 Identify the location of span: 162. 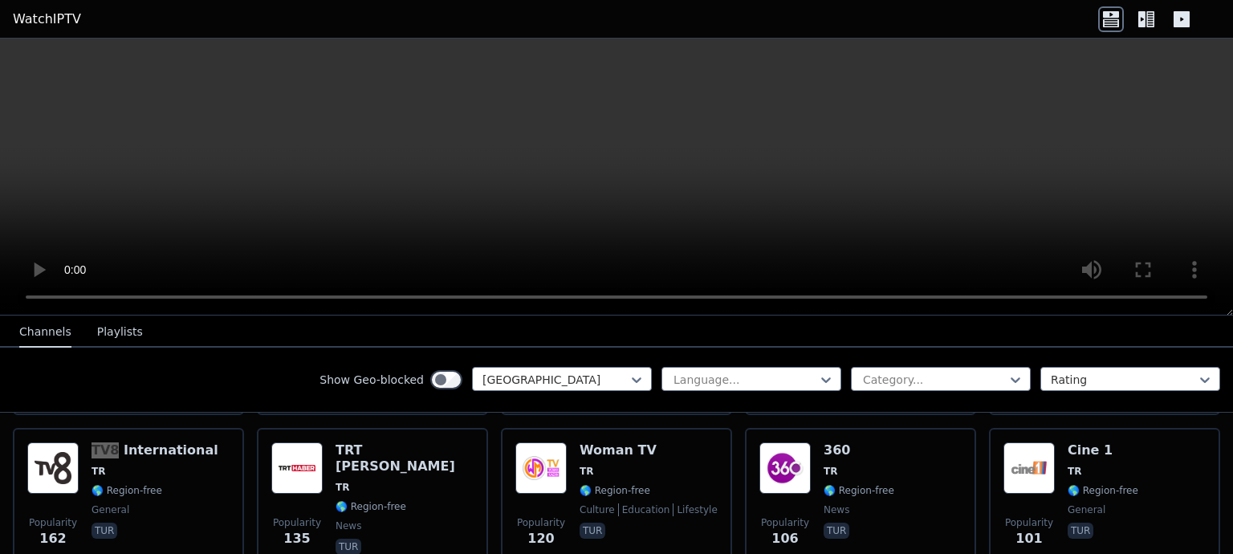
(52, 539).